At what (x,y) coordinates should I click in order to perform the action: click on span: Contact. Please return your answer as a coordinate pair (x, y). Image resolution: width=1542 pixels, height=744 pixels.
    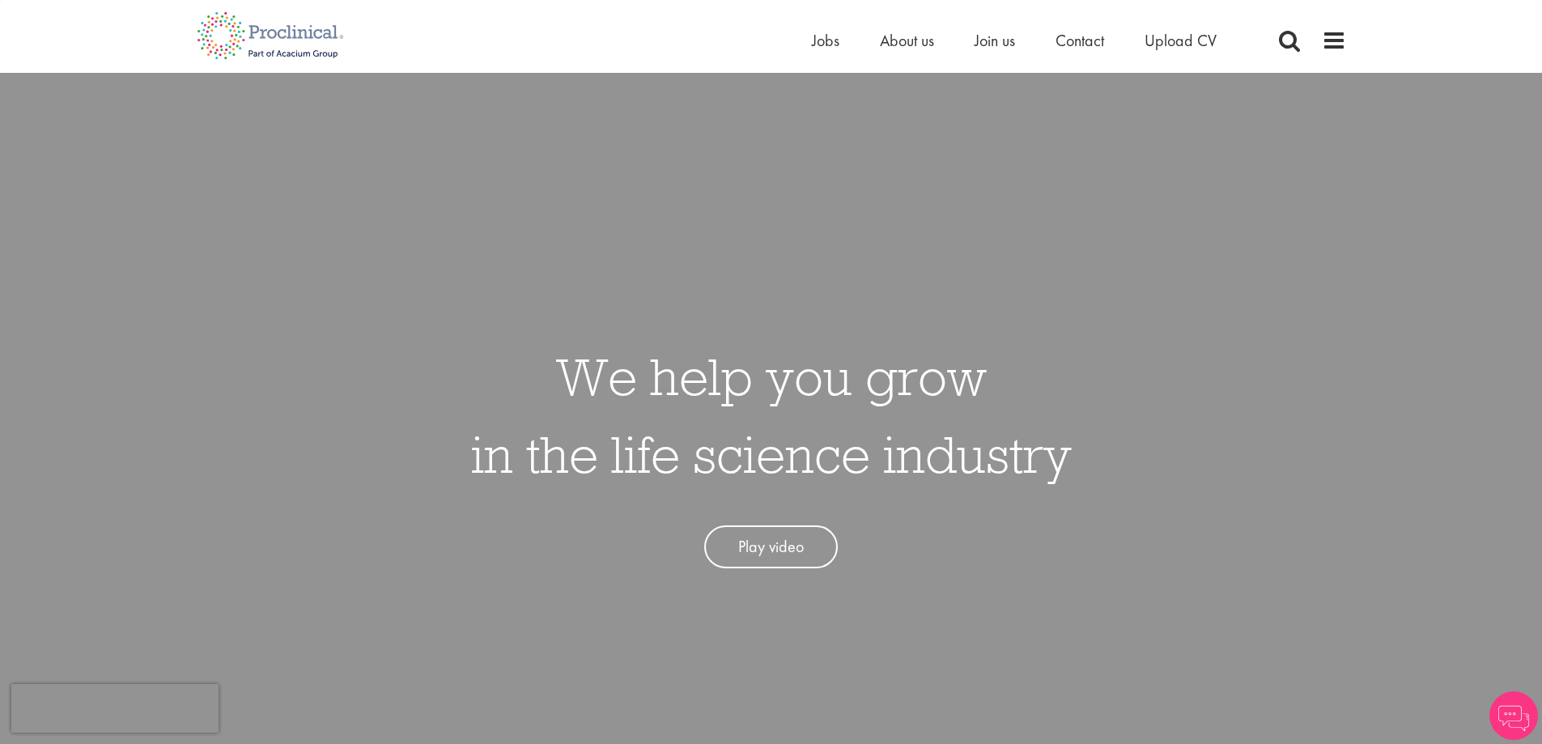
    Looking at the image, I should click on (1080, 40).